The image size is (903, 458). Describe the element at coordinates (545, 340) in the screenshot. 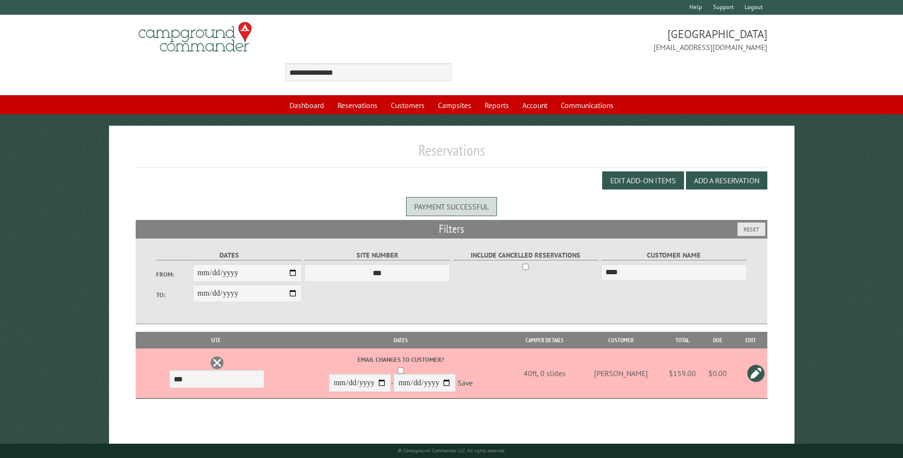

I see `th: Camper Details` at that location.